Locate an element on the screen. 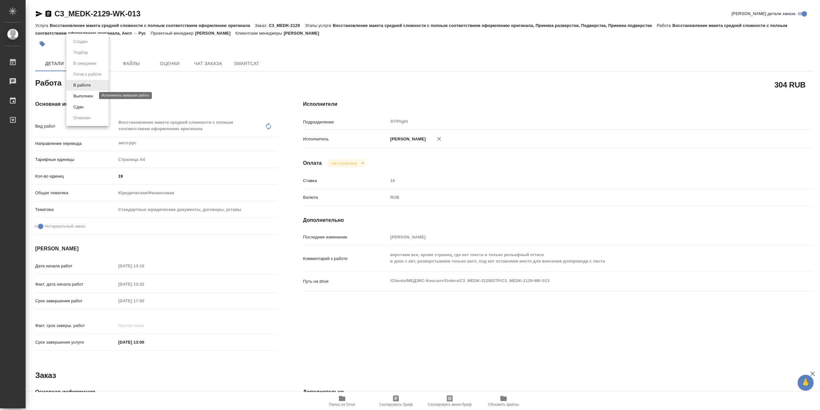 This screenshot has width=820, height=410. button: Выполнен is located at coordinates (83, 96).